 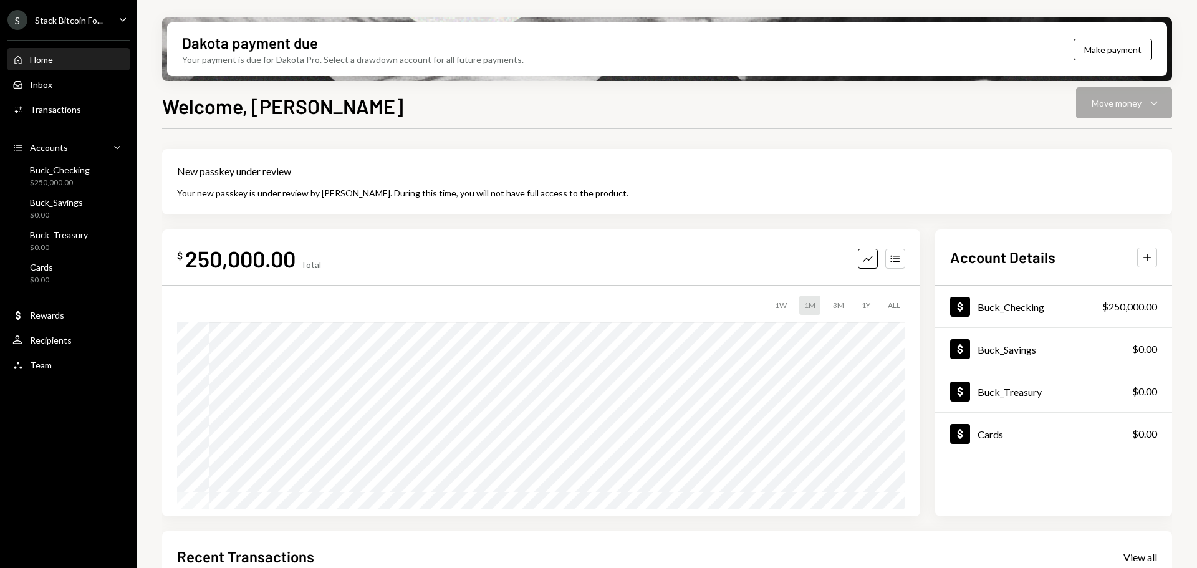 What do you see at coordinates (1113, 49) in the screenshot?
I see `button: Make payment` at bounding box center [1113, 49].